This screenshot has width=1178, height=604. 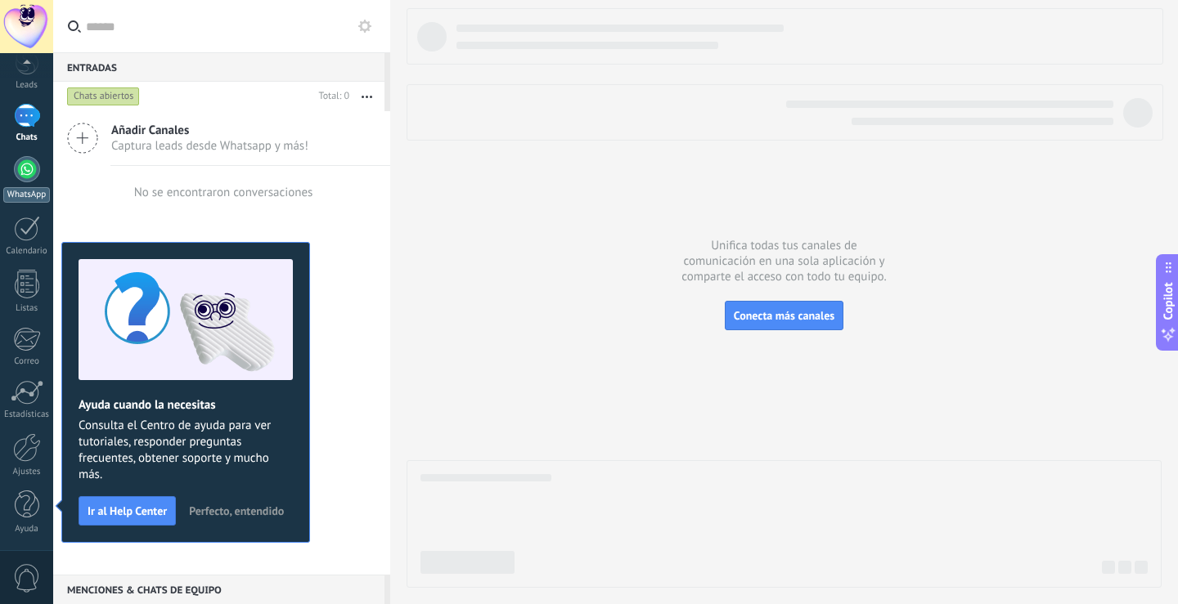 What do you see at coordinates (783, 316) in the screenshot?
I see `button: Conecta más canales` at bounding box center [783, 316].